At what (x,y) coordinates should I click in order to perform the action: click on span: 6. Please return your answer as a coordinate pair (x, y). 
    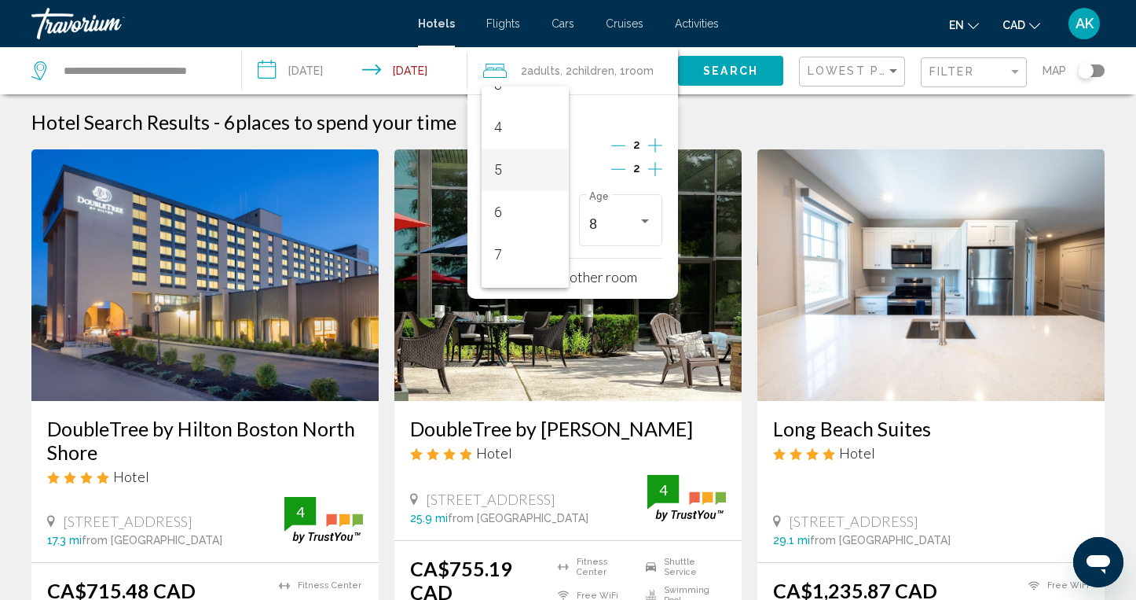
    Looking at the image, I should click on (525, 212).